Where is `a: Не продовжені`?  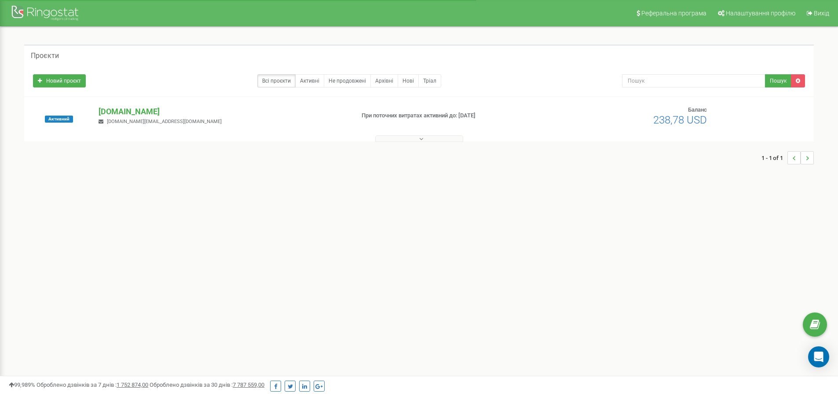 a: Не продовжені is located at coordinates (347, 81).